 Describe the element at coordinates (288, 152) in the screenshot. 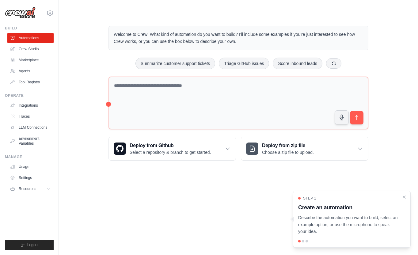

I see `p: Choose a zip file to upload.` at that location.